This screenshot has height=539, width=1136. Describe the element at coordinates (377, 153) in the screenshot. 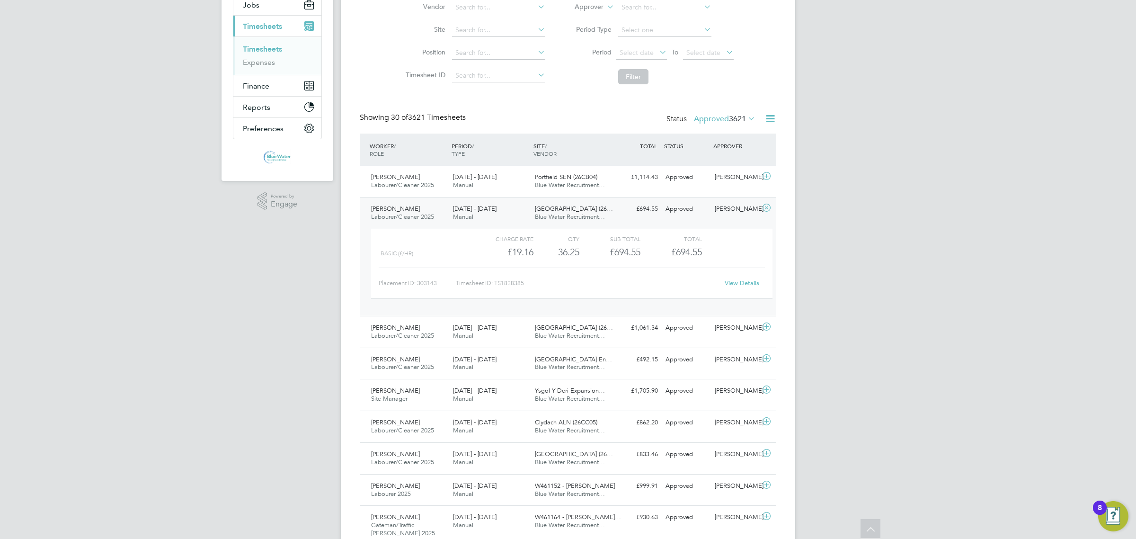

I see `span: ROLE` at that location.